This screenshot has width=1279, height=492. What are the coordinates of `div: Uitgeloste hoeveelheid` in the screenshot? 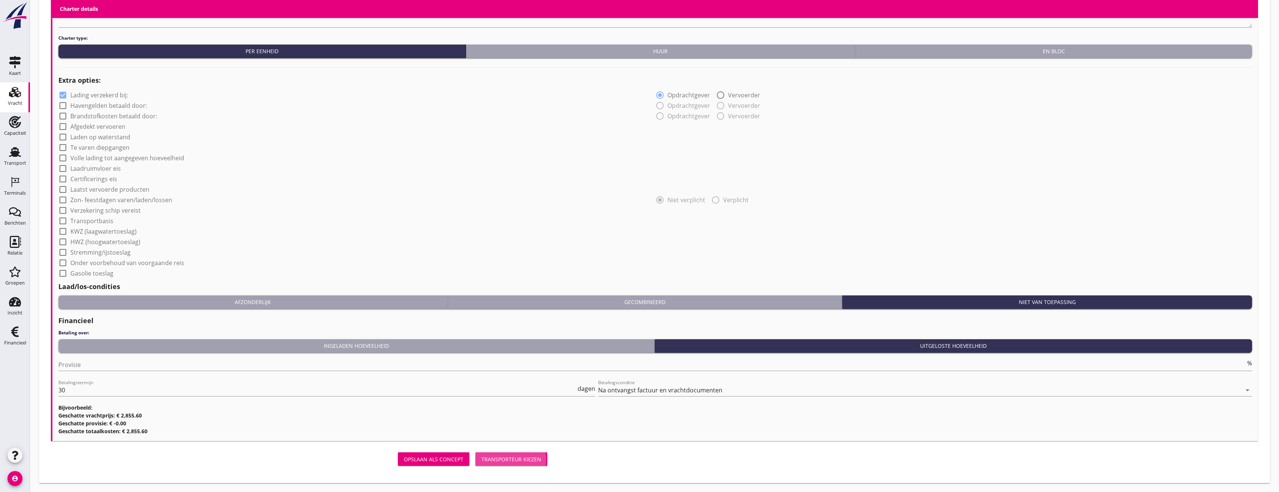 It's located at (953, 345).